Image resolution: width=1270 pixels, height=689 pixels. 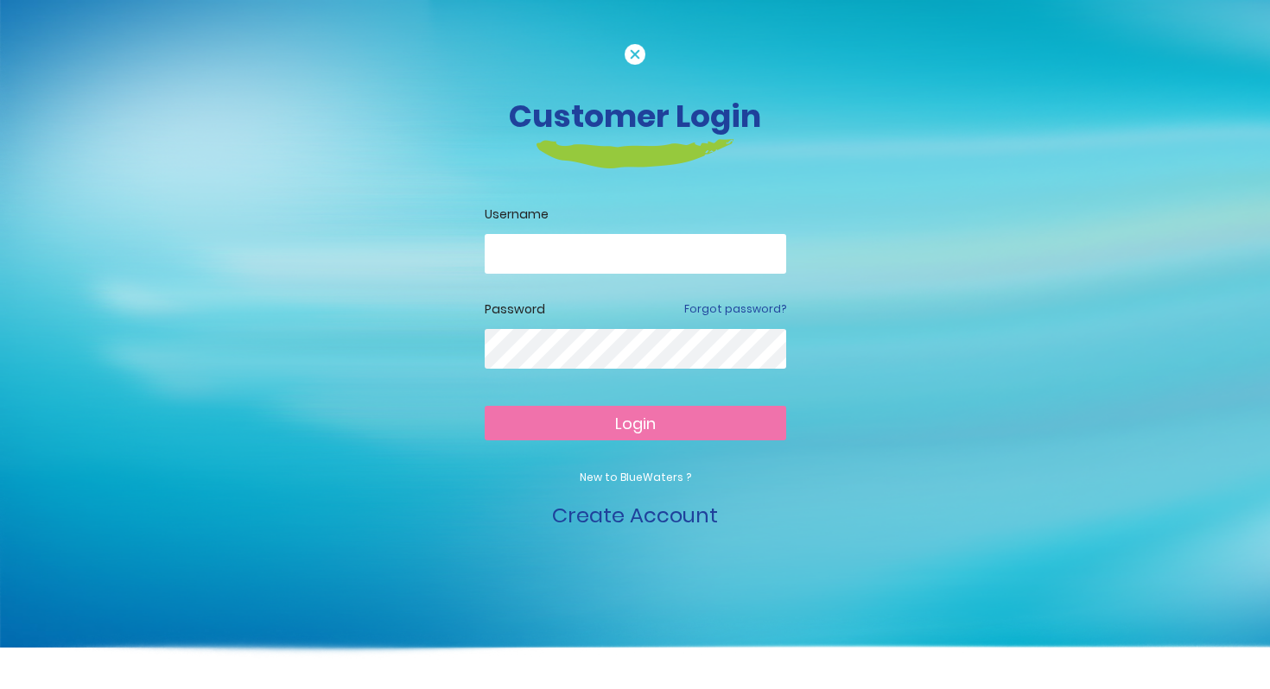 I want to click on label: Password, so click(x=515, y=309).